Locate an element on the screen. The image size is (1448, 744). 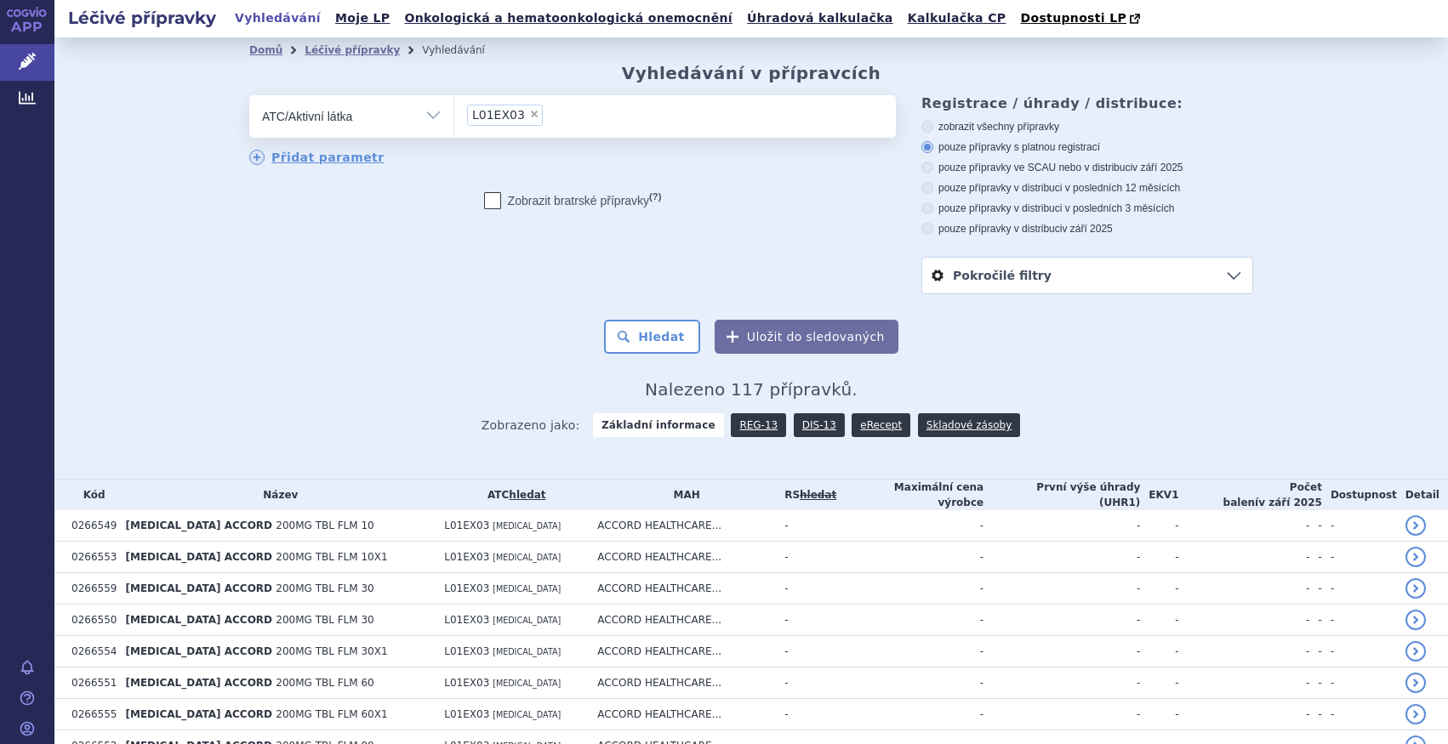
span: 200MG TBL FLM 60X1 is located at coordinates (331, 715).